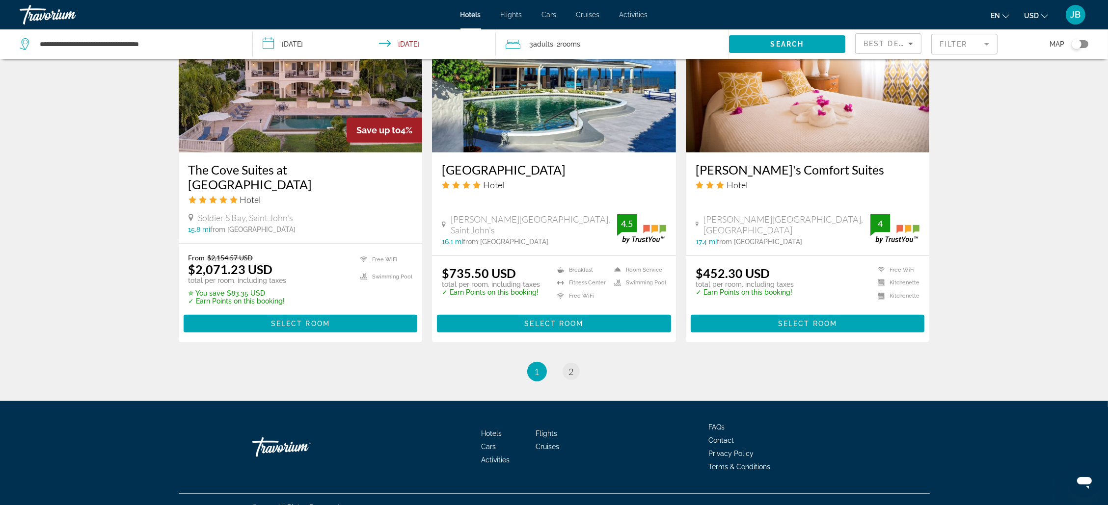 The image size is (1108, 505). Describe the element at coordinates (731, 454) in the screenshot. I see `a: Privacy Policy` at that location.